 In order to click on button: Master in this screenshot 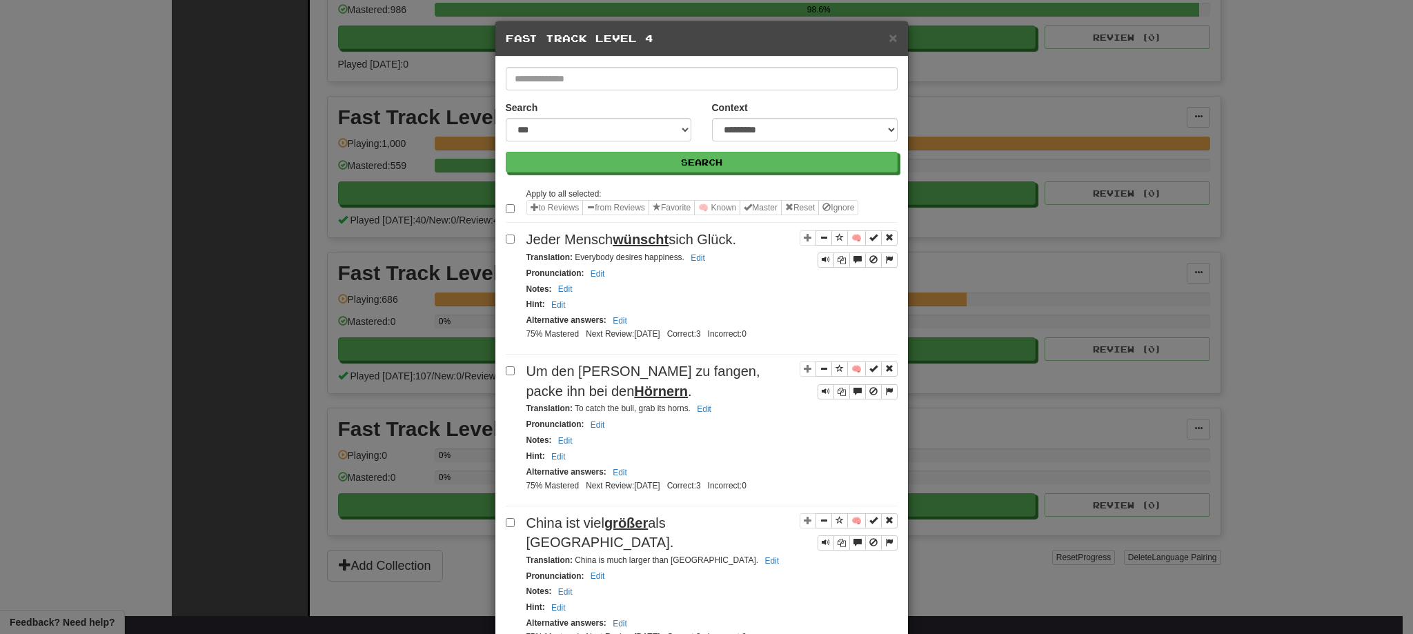, I will do `click(761, 208)`.